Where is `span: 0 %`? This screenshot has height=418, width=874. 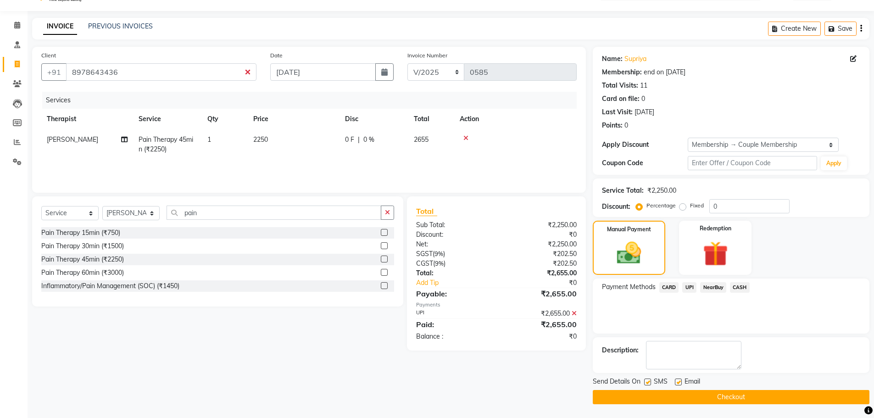
span: 0 % is located at coordinates (369, 139).